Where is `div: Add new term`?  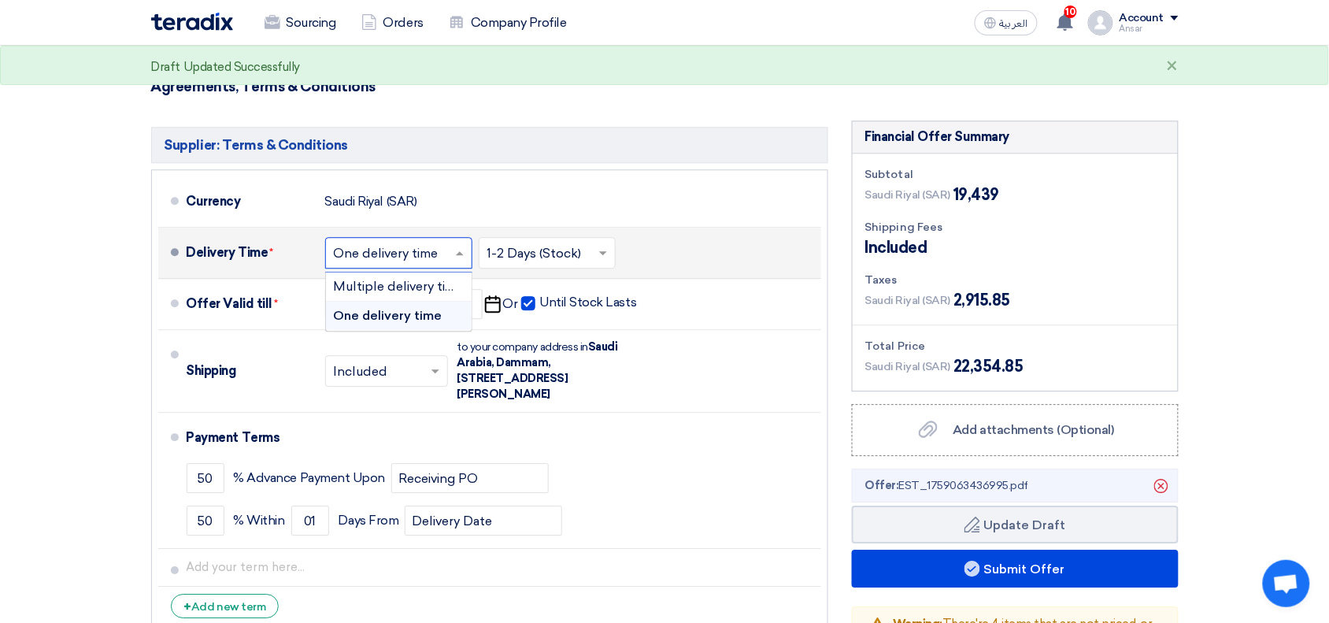 div: Add new term is located at coordinates (225, 605).